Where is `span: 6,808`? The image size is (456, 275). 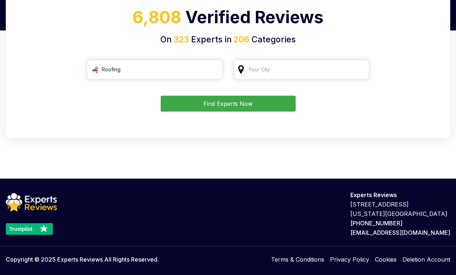
span: 6,808 is located at coordinates (157, 17).